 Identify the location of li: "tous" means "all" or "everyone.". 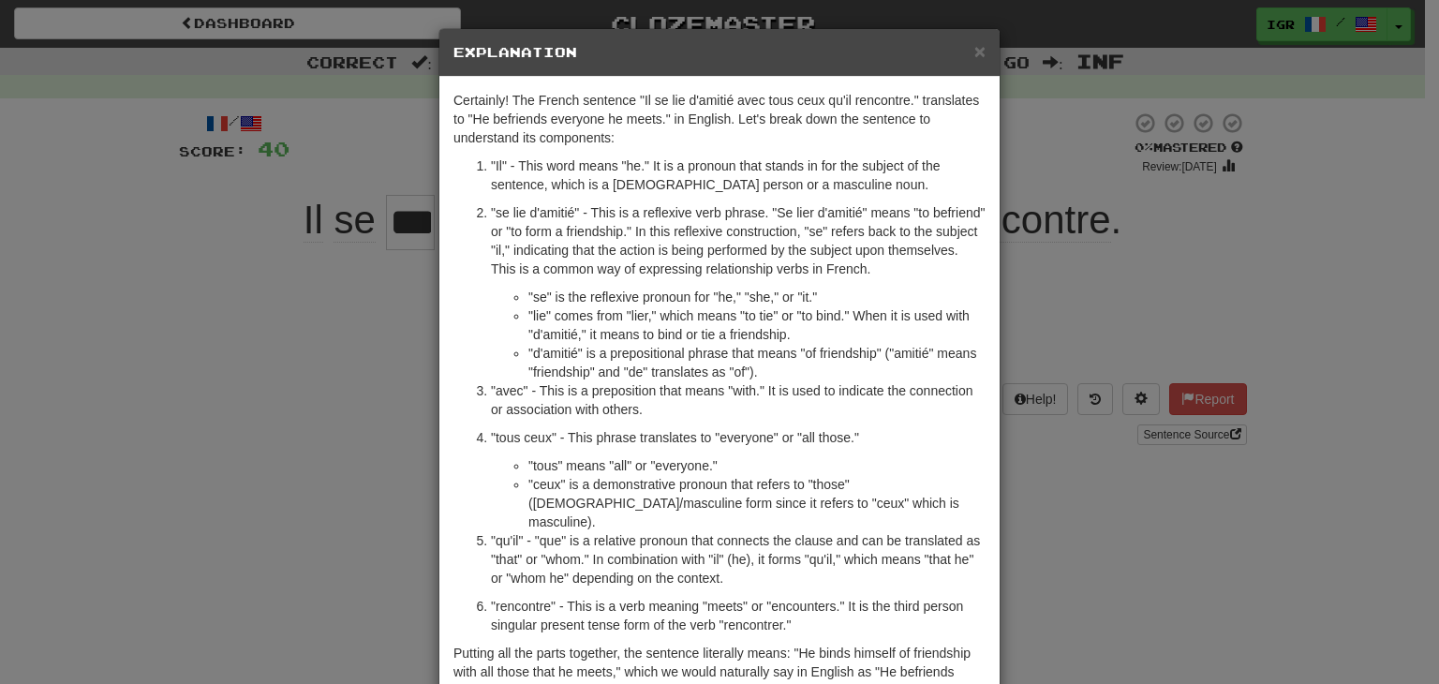
(757, 466).